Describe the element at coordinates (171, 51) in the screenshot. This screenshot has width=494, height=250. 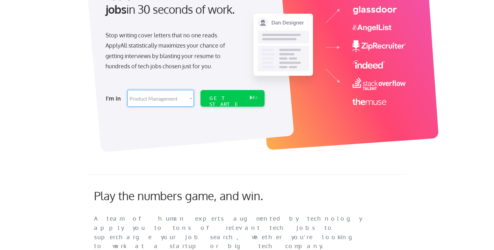
I see `div: Stop writing cover letters that no one reads. ApplyAll statistically maximizes your chance of get...` at that location.